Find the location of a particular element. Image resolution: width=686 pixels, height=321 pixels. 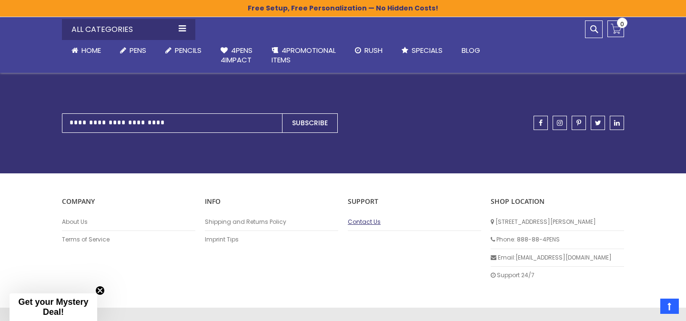

span: pinterest is located at coordinates (579, 123).